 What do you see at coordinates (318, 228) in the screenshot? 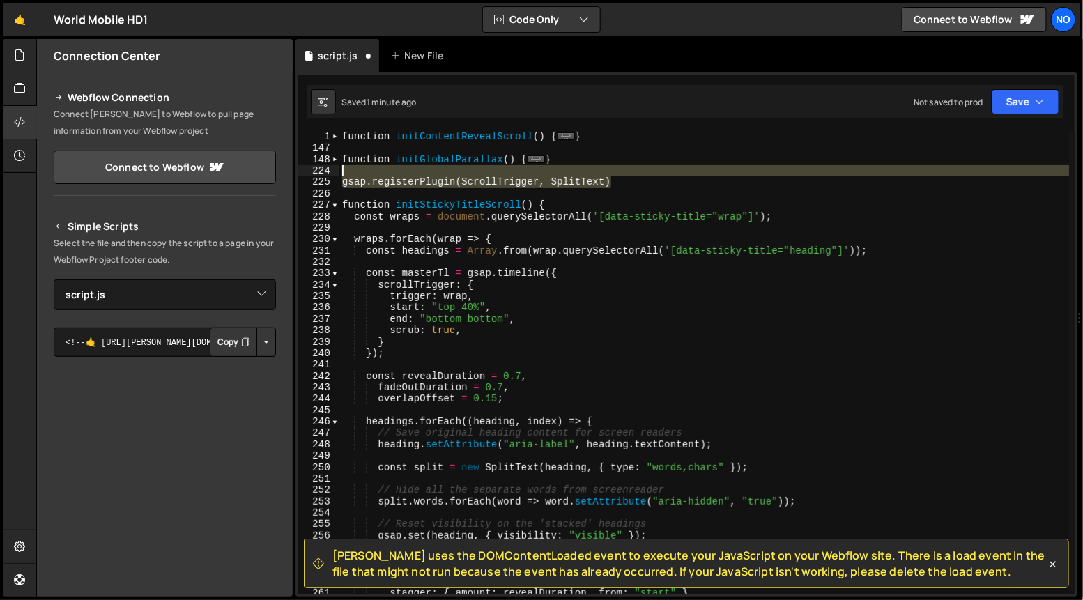
I see `div: 229` at bounding box center [318, 228].